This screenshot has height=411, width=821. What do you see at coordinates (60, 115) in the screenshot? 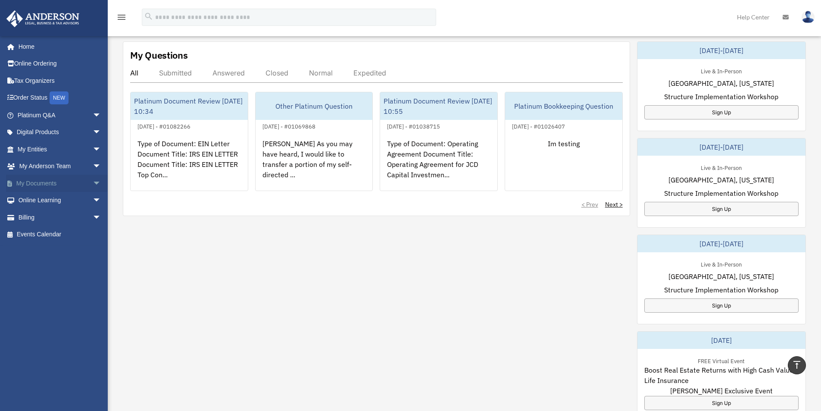
I see `a: Platinum Q&Aarrow_drop_down` at bounding box center [60, 115].